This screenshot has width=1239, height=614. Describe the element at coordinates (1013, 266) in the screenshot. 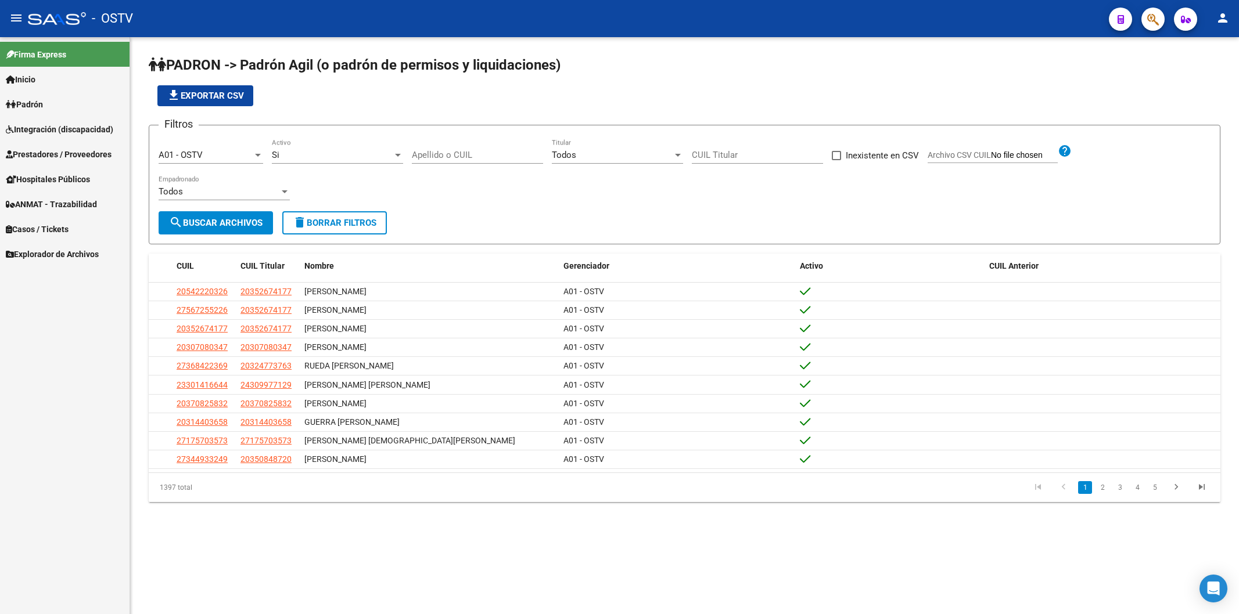

I see `span: CUIL Anterior` at that location.